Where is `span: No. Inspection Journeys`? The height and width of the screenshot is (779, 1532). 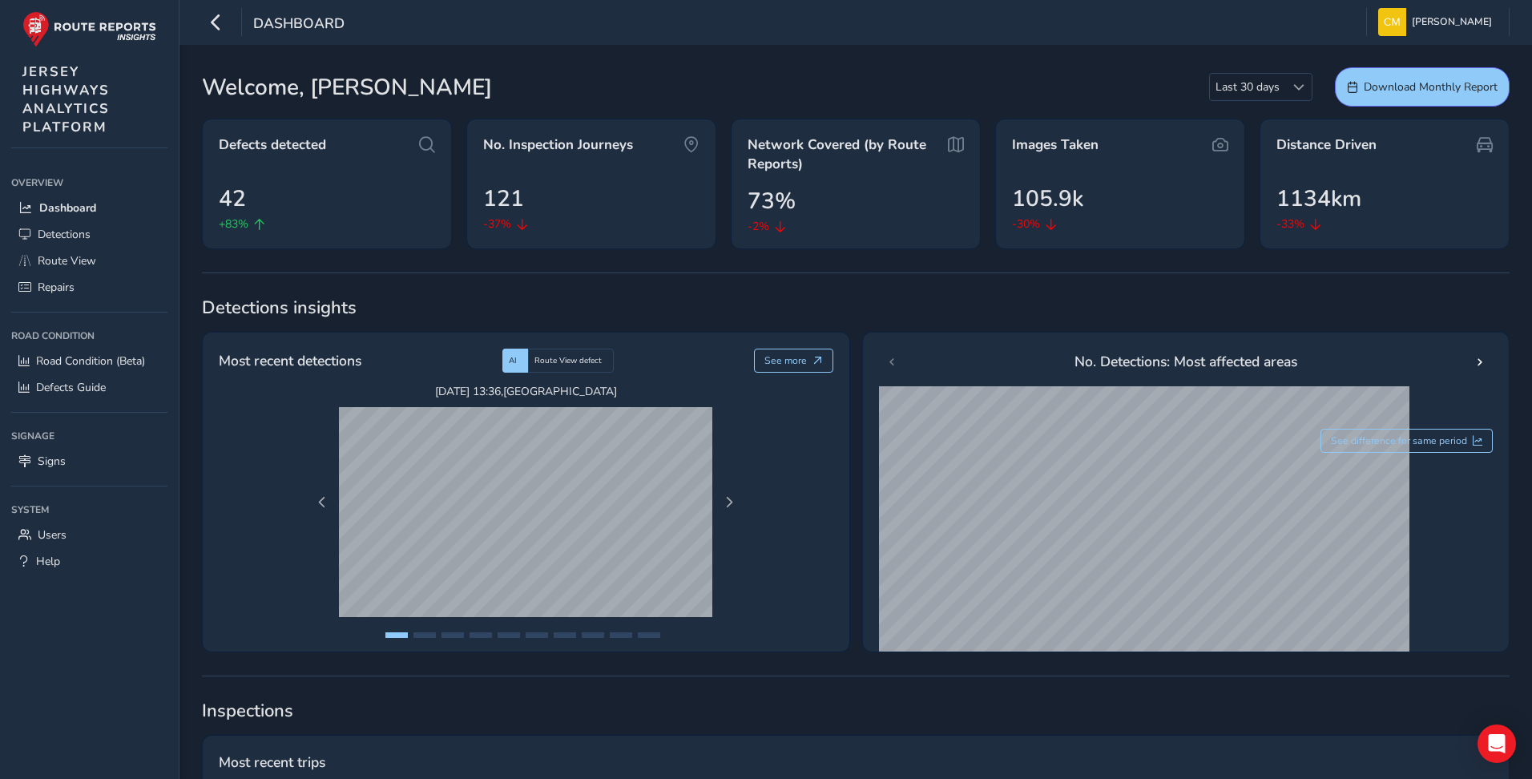 span: No. Inspection Journeys is located at coordinates (557, 145).